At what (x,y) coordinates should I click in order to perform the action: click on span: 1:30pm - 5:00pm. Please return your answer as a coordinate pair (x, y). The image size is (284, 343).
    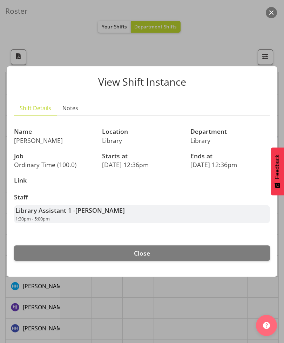
    Looking at the image, I should click on (33, 219).